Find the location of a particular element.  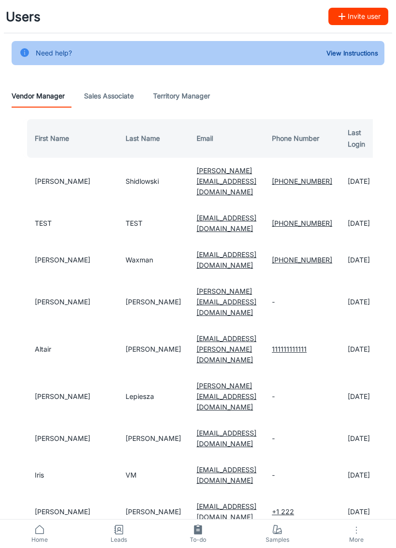

td: Lepiesza is located at coordinates (153, 397).